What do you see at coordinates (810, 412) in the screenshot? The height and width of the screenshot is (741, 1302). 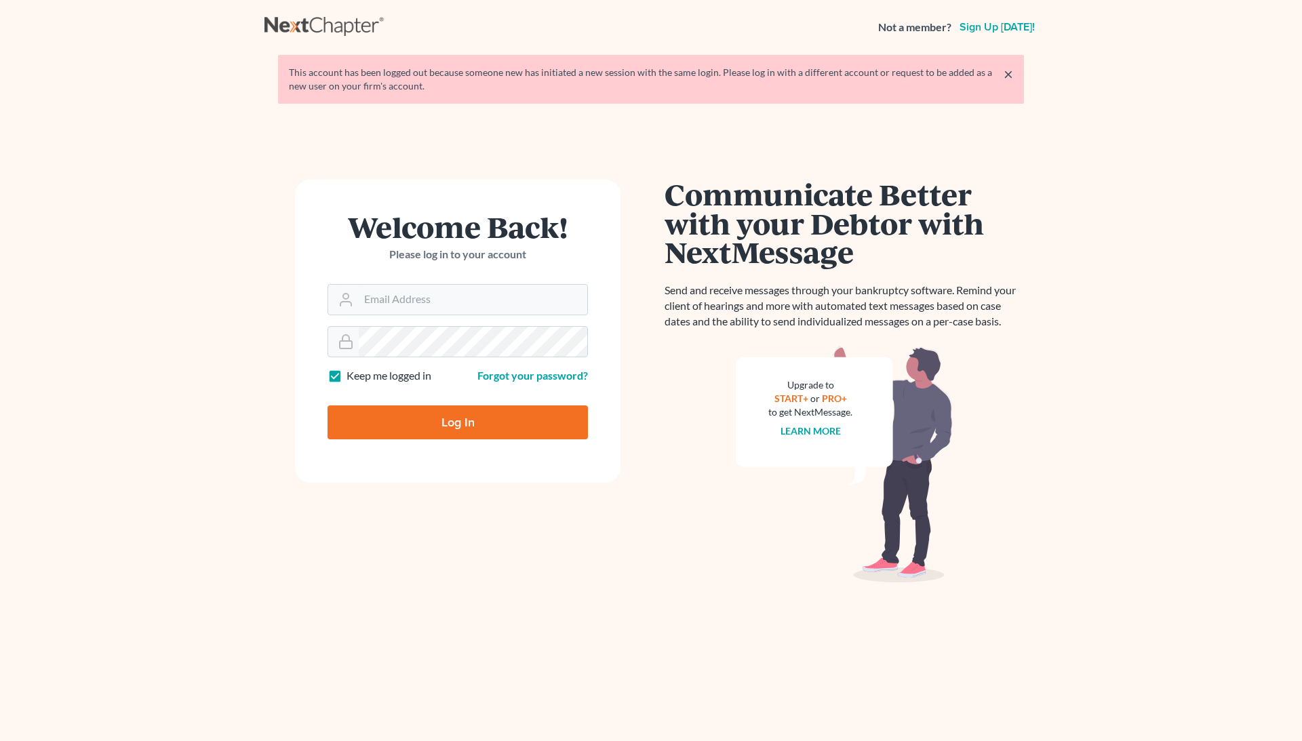 I see `div: to get NextMessage.` at bounding box center [810, 412].